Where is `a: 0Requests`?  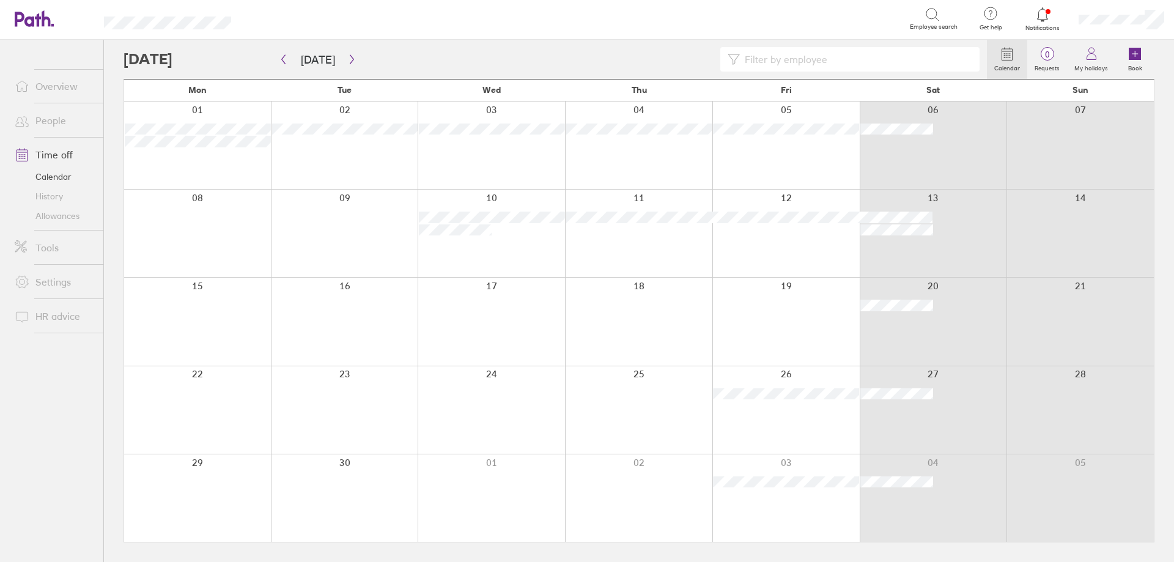 a: 0Requests is located at coordinates (1047, 59).